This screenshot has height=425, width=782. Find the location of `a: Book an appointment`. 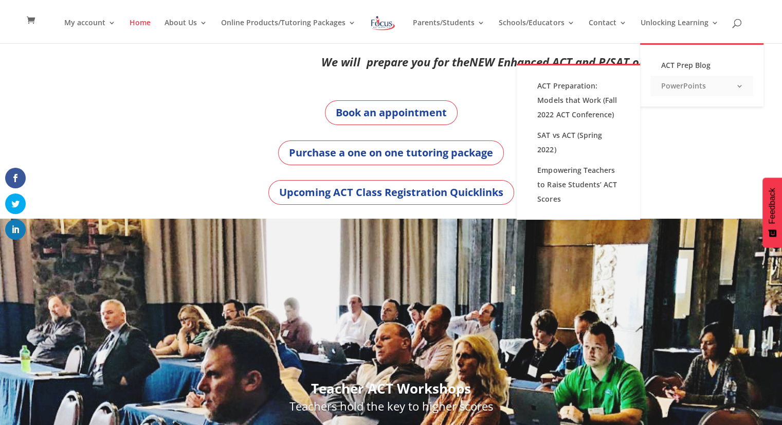

a: Book an appointment is located at coordinates (391, 113).